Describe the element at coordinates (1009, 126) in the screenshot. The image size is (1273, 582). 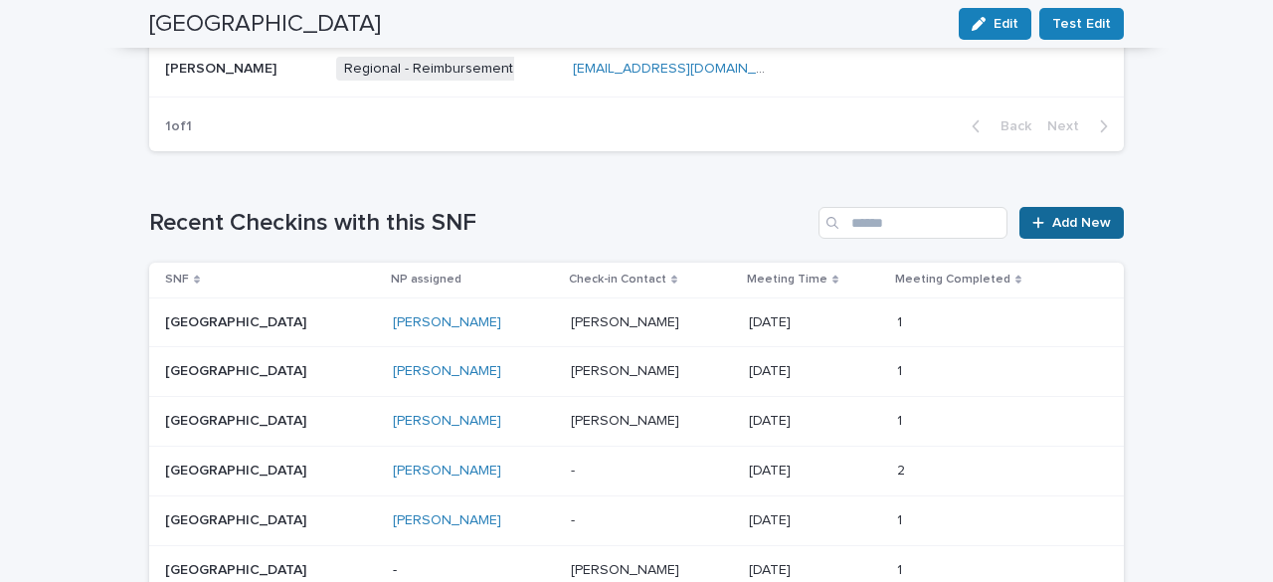
I see `span: Back` at that location.